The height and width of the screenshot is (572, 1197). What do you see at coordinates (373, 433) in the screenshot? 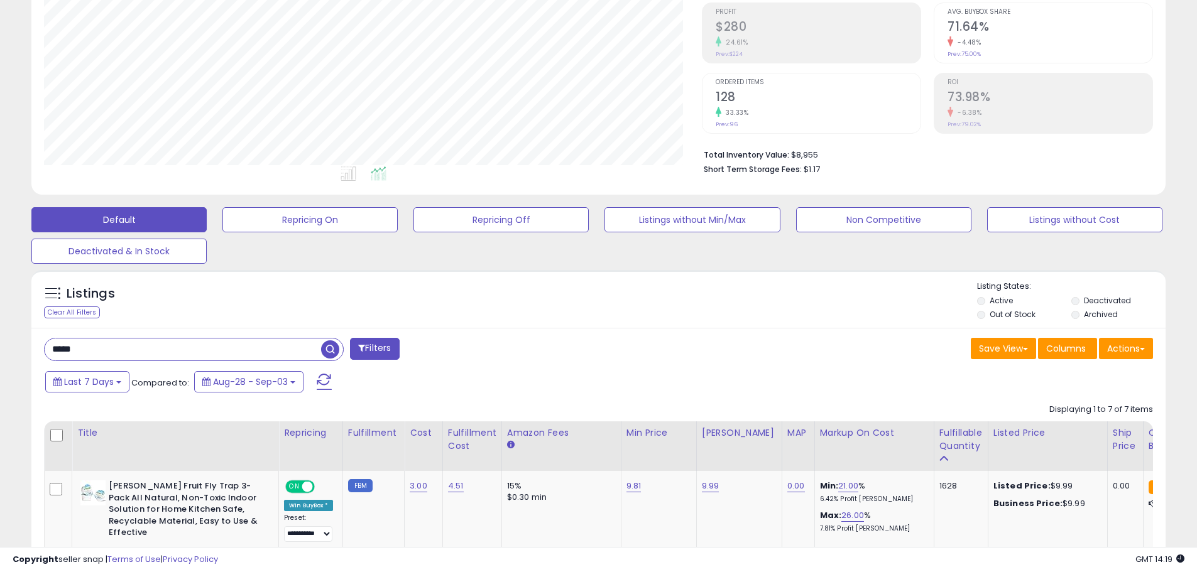
I see `div: Fulfillment` at bounding box center [373, 433].